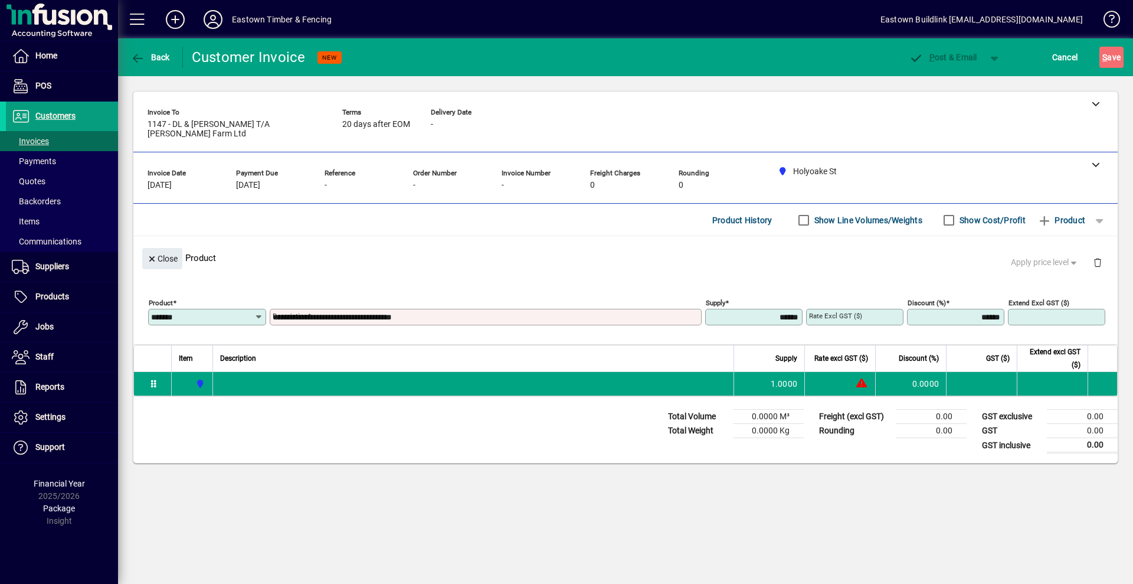 The height and width of the screenshot is (584, 1133). I want to click on td: GST exclusive, so click(1012, 417).